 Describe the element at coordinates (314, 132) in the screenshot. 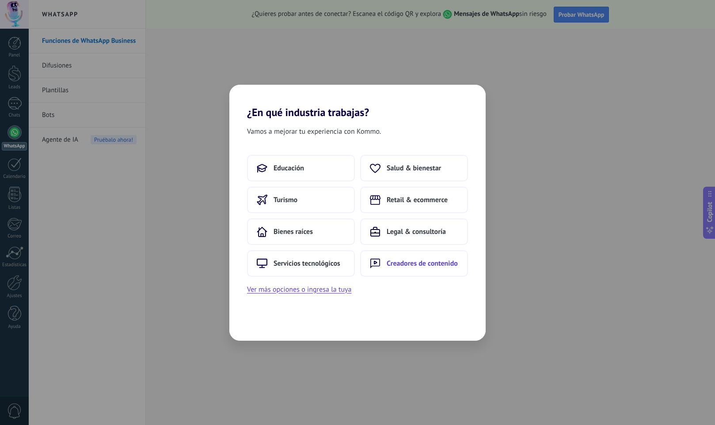

I see `span: Vamos a mejorar tu experiencia con Kommo.` at that location.